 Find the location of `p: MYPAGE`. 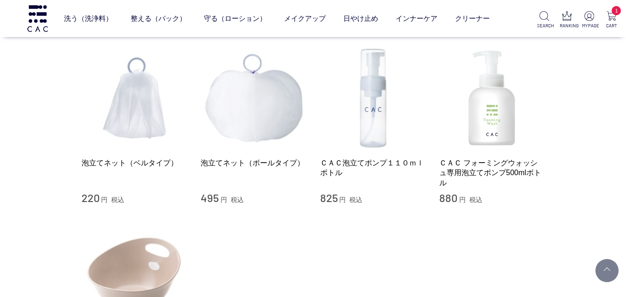

p: MYPAGE is located at coordinates (589, 25).